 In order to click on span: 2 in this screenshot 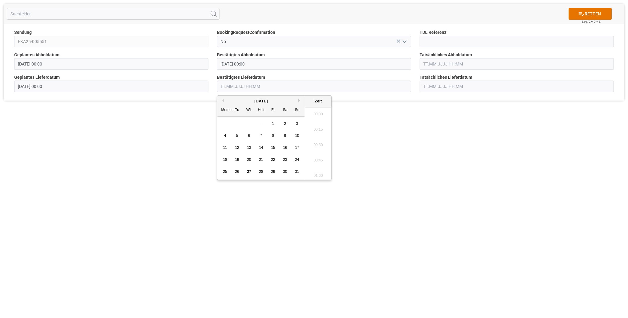, I will do `click(285, 124)`.